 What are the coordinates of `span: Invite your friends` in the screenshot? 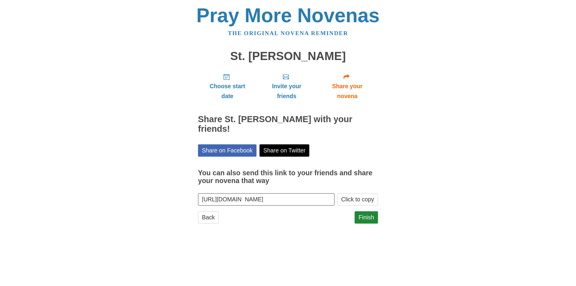 It's located at (287, 91).